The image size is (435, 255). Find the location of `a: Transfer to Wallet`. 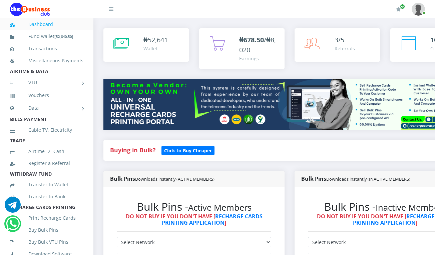

a: Transfer to Wallet is located at coordinates (47, 185).